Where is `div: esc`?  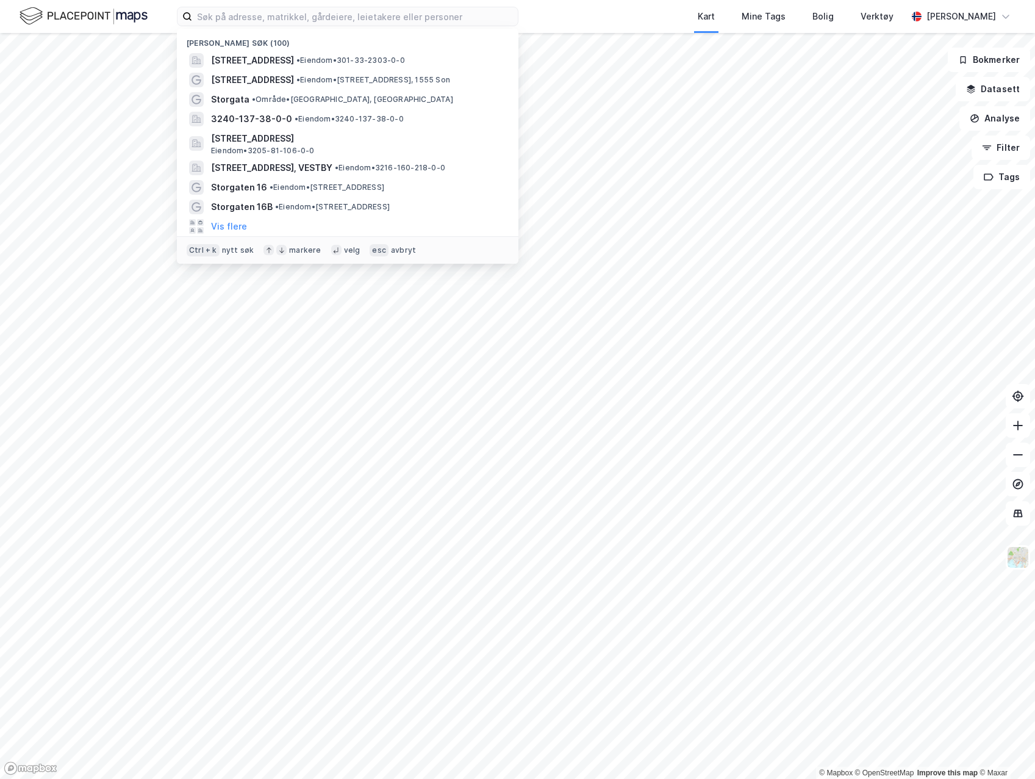
div: esc is located at coordinates (379, 250).